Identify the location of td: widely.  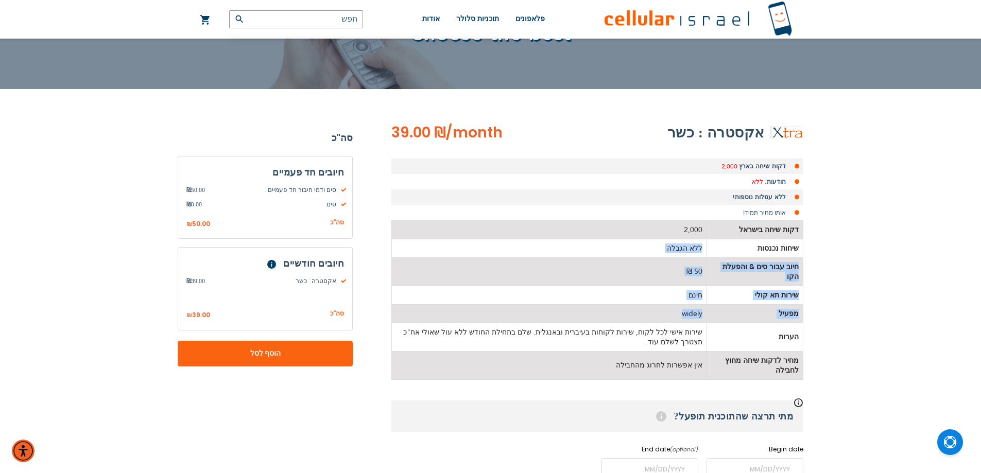
(549, 314).